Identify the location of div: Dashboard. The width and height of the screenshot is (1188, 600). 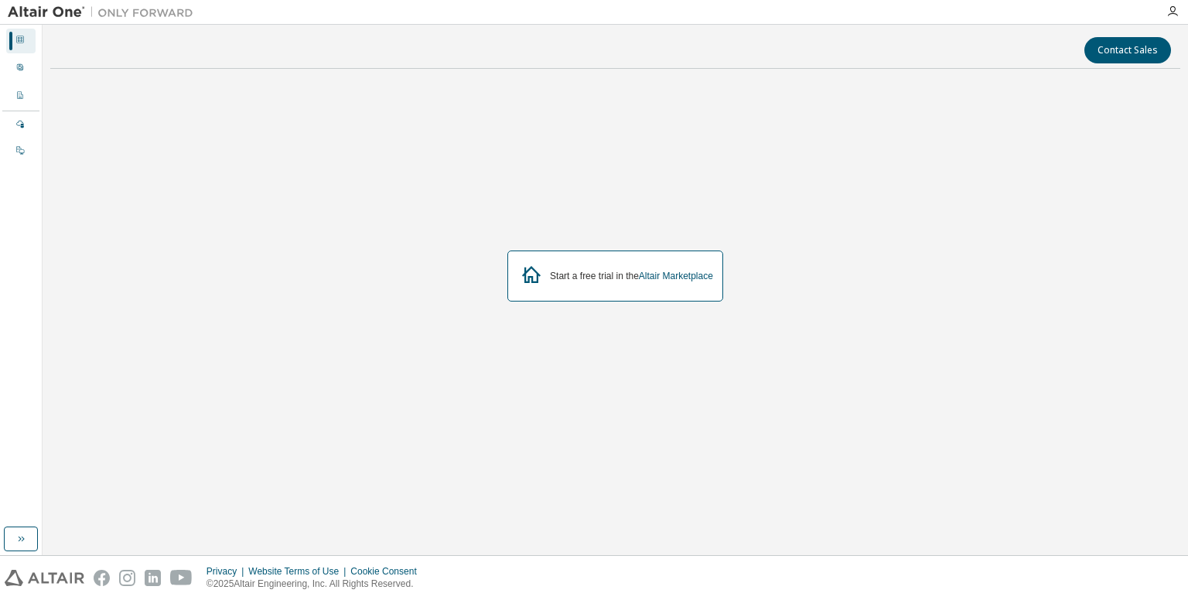
(21, 41).